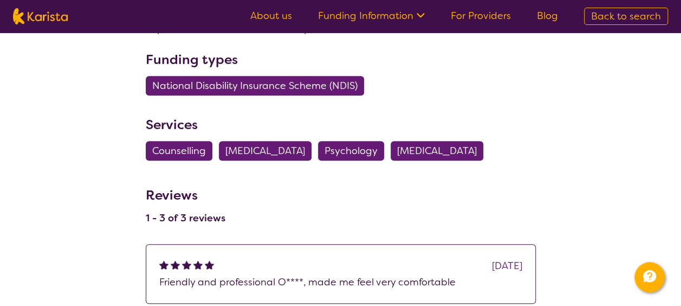 The image size is (681, 306). Describe the element at coordinates (341, 60) in the screenshot. I see `h3: Funding types` at that location.